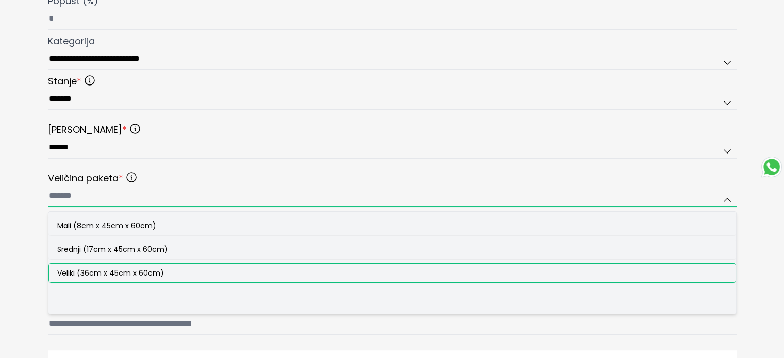  What do you see at coordinates (64, 81) in the screenshot?
I see `span: Stanje` at bounding box center [64, 81].